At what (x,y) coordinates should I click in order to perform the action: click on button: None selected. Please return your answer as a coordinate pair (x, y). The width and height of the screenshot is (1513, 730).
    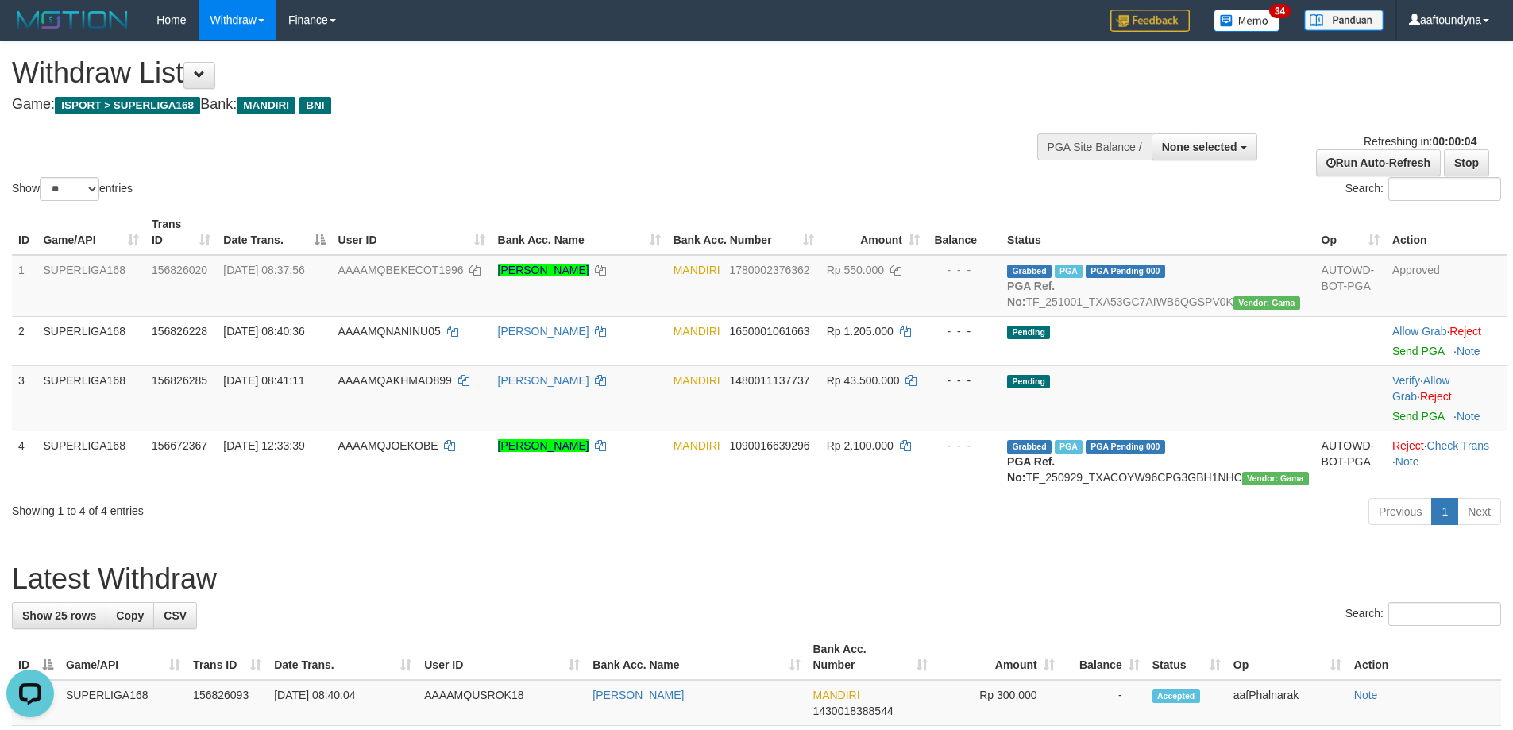
    Looking at the image, I should click on (1204, 147).